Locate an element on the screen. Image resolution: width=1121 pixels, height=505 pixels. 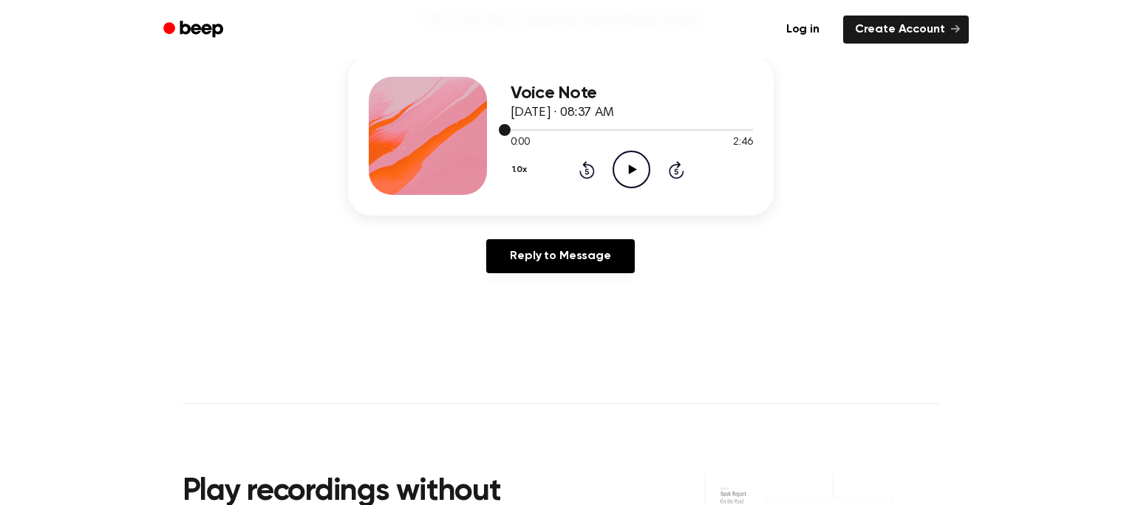
span: 2:46 is located at coordinates (742, 143).